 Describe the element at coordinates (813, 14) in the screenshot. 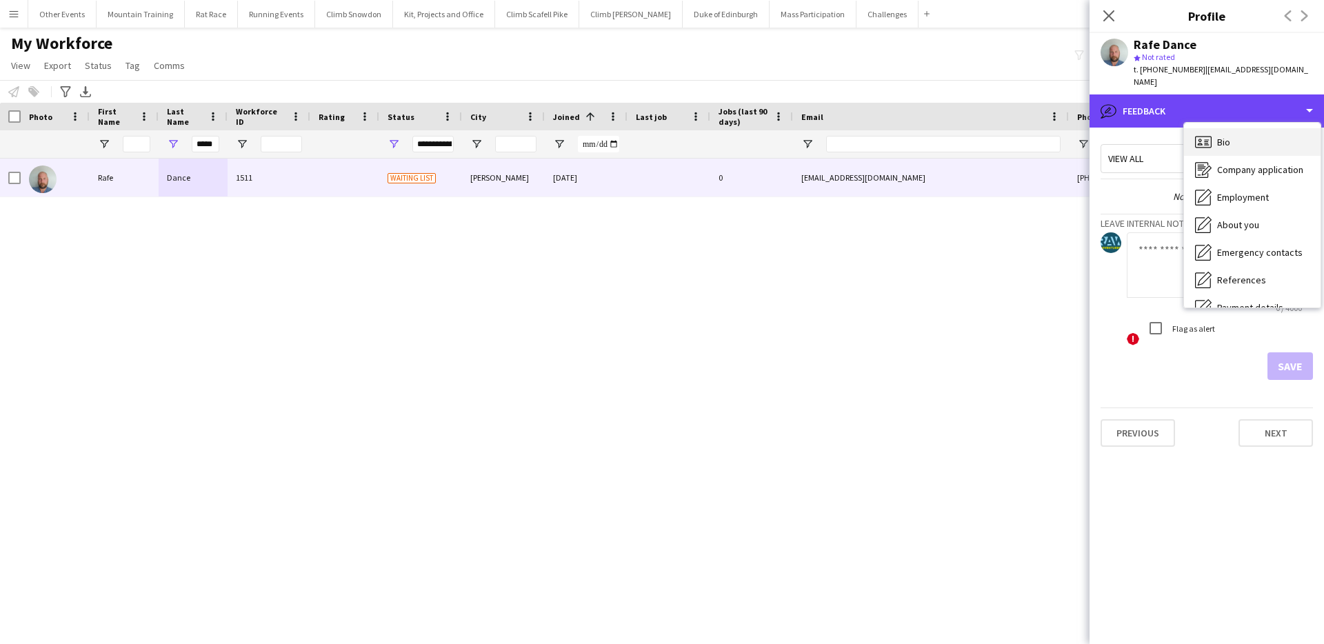

I see `button: Mass Participation` at that location.